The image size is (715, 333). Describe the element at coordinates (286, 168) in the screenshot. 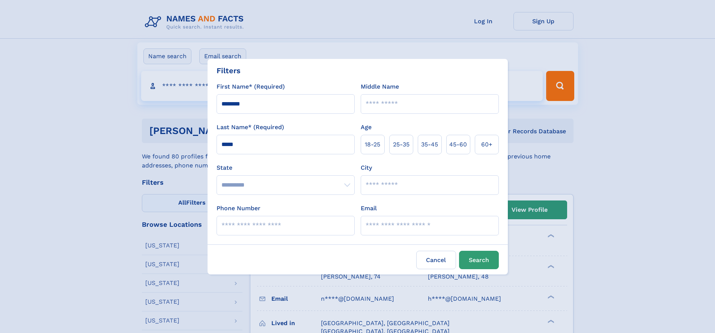

I see `label: State` at that location.